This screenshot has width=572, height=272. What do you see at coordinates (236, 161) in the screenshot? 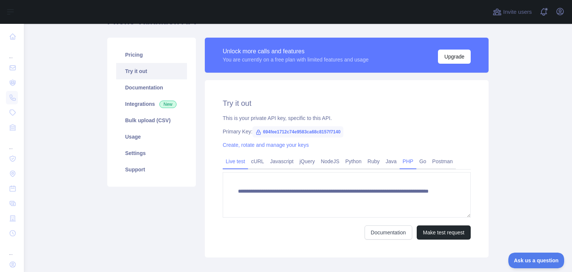
I see `a: Live test` at bounding box center [236, 161].